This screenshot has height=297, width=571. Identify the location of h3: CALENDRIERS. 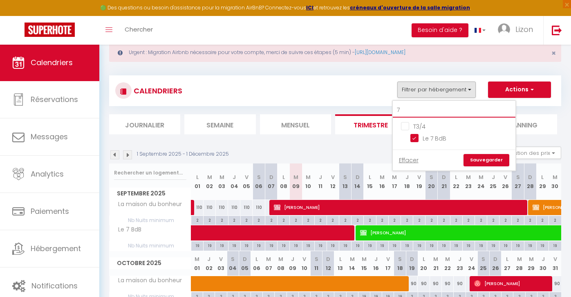
(157, 90).